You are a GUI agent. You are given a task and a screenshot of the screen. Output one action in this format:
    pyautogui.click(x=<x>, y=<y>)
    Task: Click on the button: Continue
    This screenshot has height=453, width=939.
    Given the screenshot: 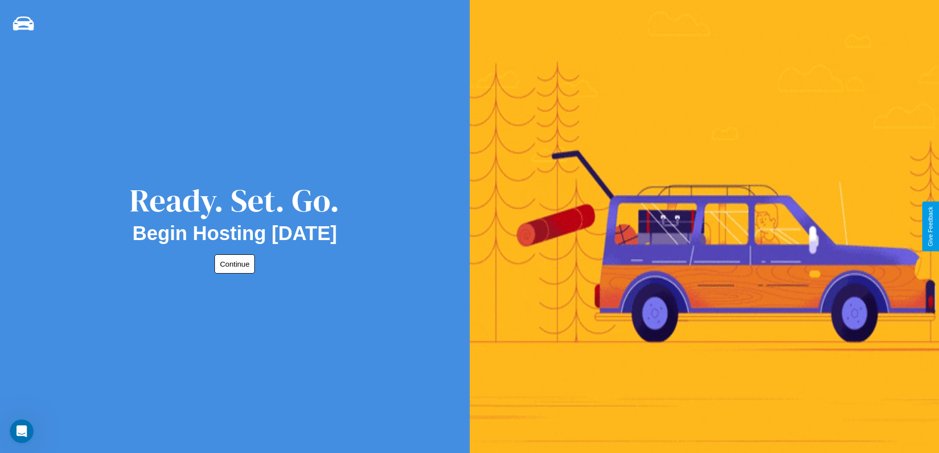 What is the action you would take?
    pyautogui.click(x=235, y=264)
    